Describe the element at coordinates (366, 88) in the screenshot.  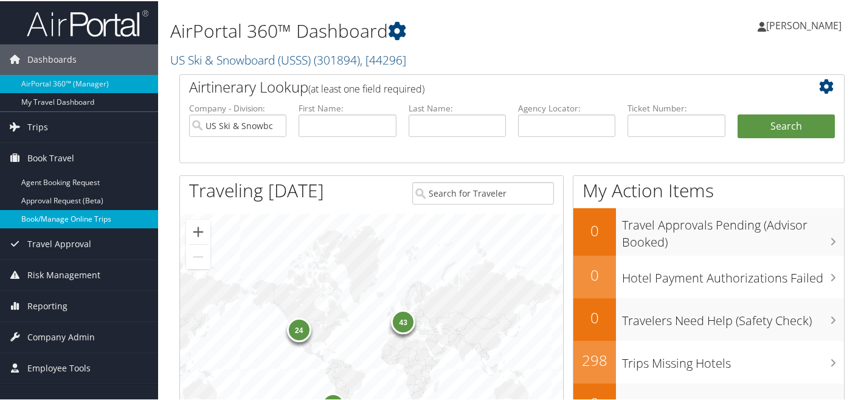
I see `span: (at least one field required)` at that location.